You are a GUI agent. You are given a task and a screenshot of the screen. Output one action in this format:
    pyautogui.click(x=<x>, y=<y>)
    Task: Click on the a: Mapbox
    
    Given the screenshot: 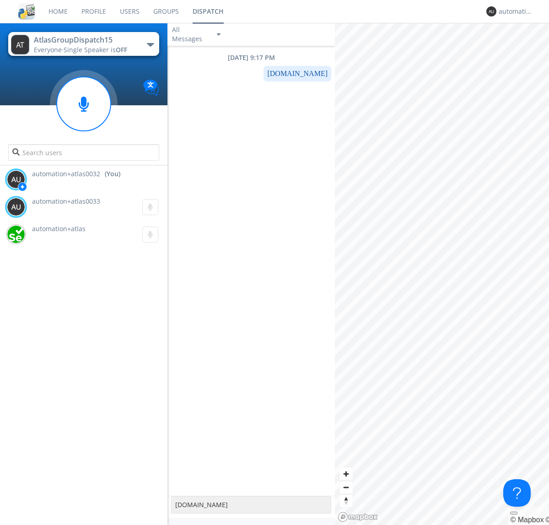 What is the action you would take?
    pyautogui.click(x=527, y=519)
    